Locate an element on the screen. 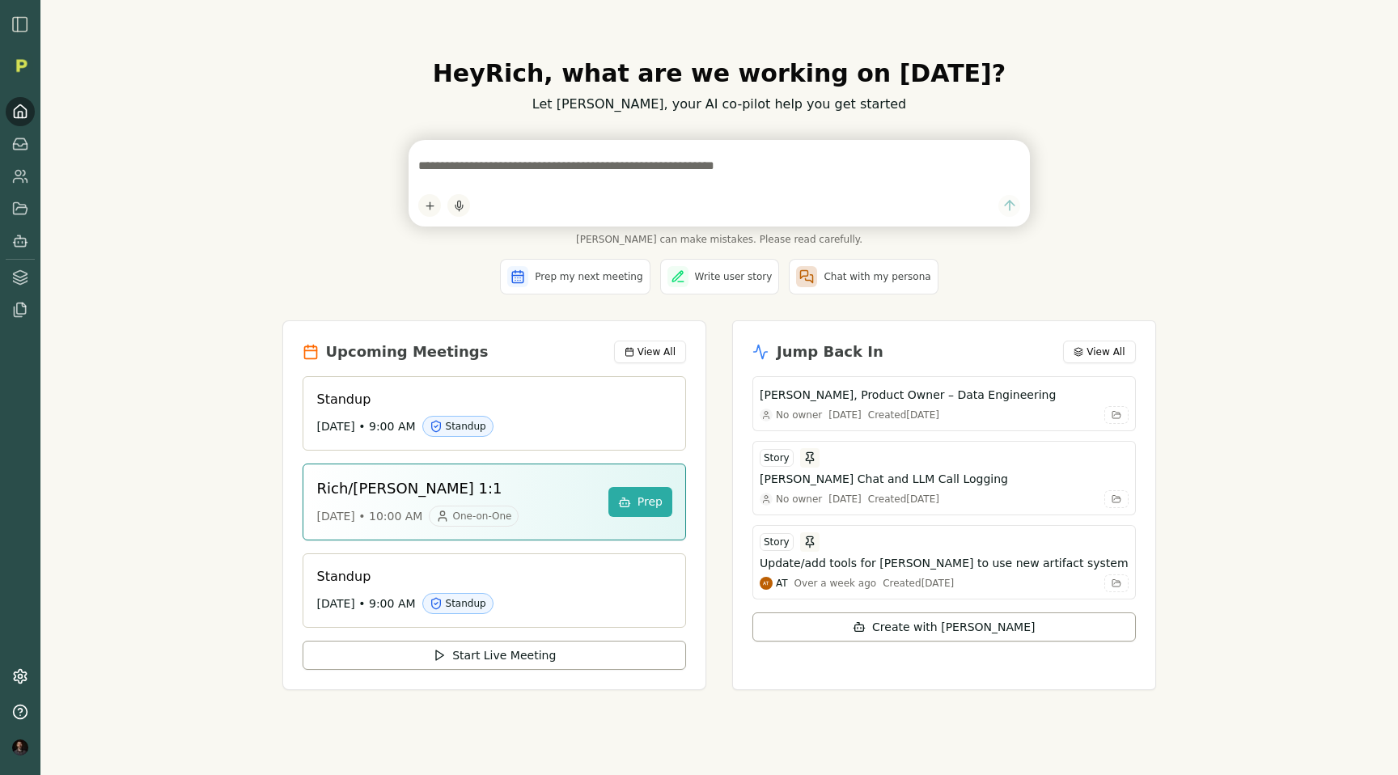 This screenshot has height=775, width=1398. button: Help is located at coordinates (20, 712).